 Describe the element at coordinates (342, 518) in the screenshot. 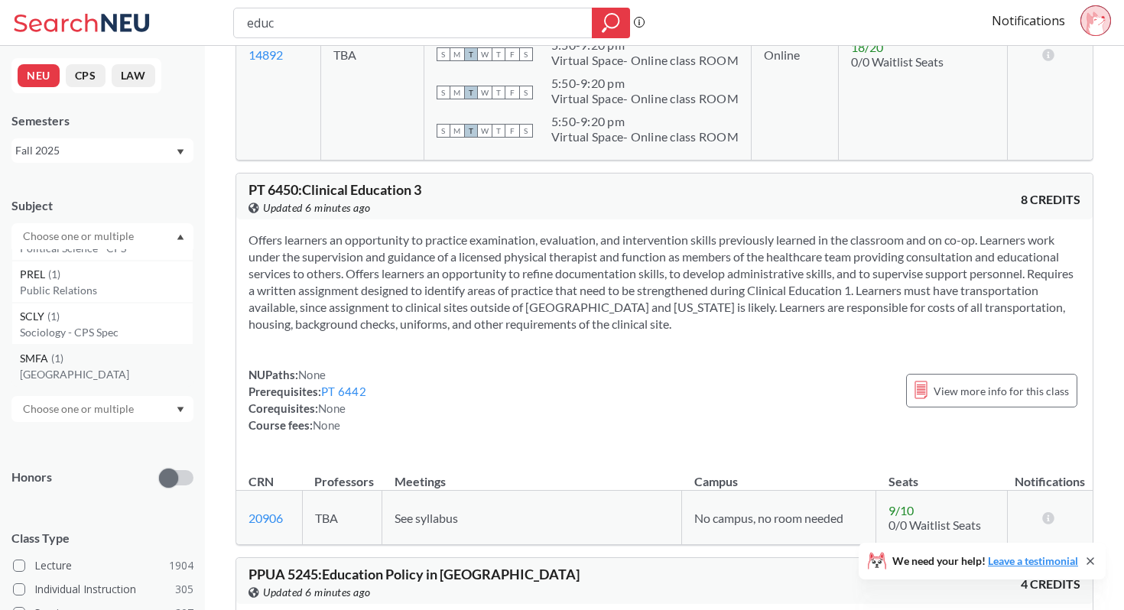

I see `td: TBA` at that location.